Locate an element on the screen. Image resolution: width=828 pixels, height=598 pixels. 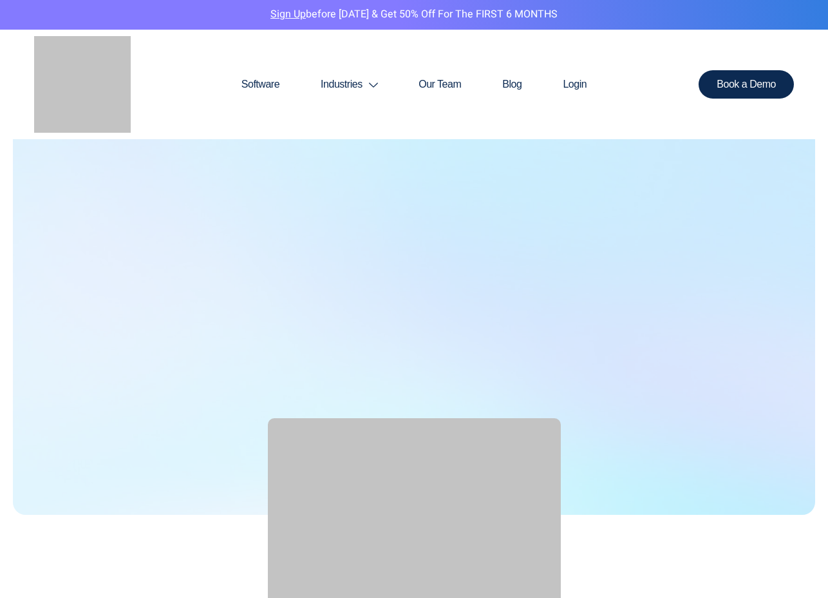
a: Software is located at coordinates (260, 84).